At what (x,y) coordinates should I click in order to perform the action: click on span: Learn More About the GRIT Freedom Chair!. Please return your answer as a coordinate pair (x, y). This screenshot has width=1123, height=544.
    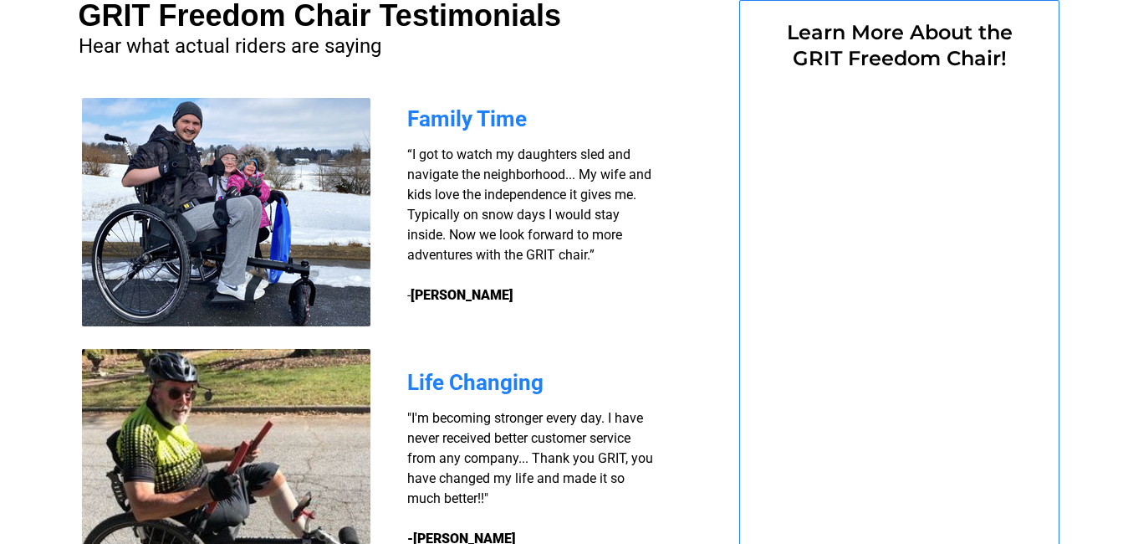
    Looking at the image, I should click on (900, 45).